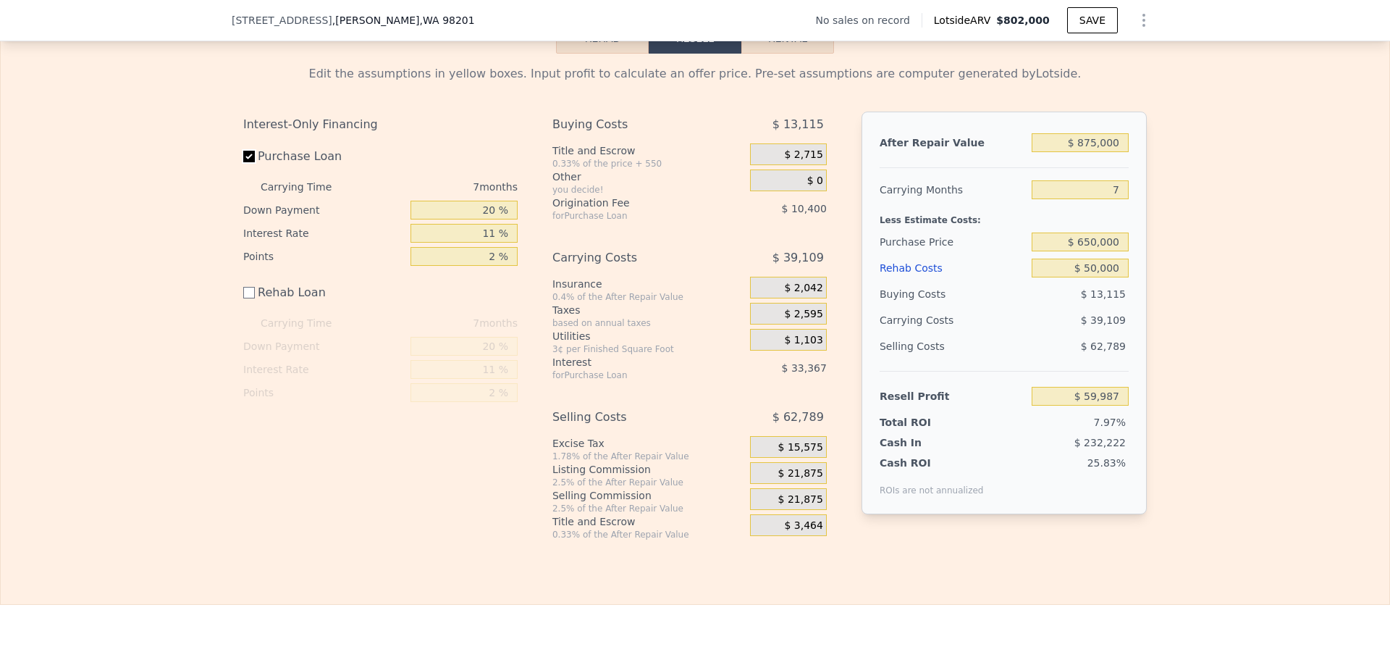 The width and height of the screenshot is (1390, 660). Describe the element at coordinates (648, 456) in the screenshot. I see `div: 1.78% of the After Repair Value` at that location.